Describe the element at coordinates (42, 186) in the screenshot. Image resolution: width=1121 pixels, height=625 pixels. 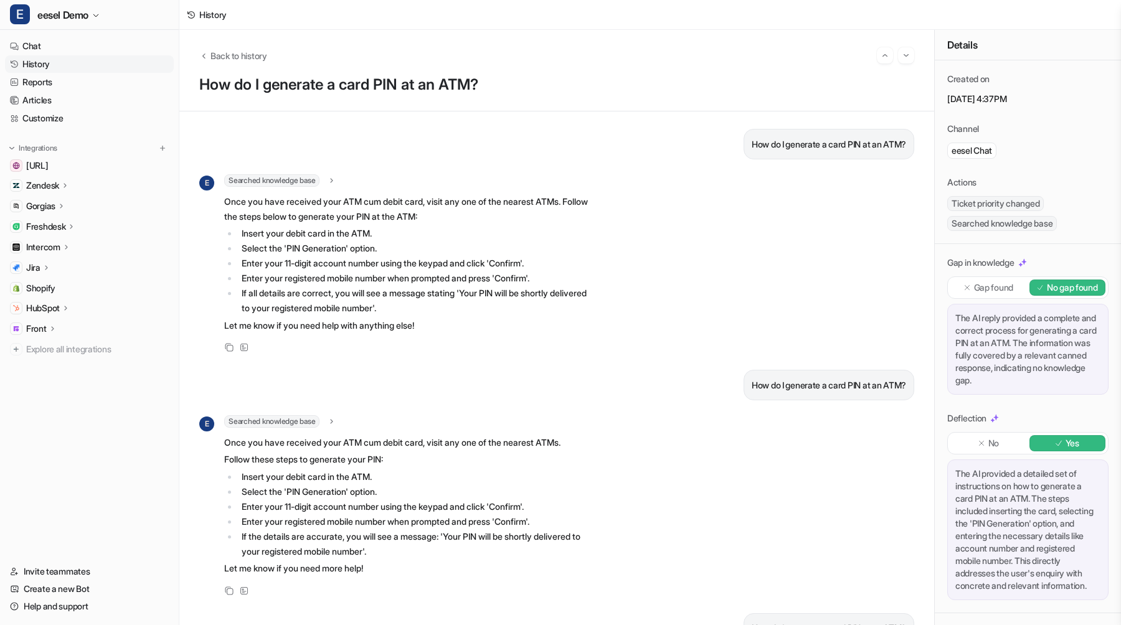
I see `p: Zendesk` at that location.